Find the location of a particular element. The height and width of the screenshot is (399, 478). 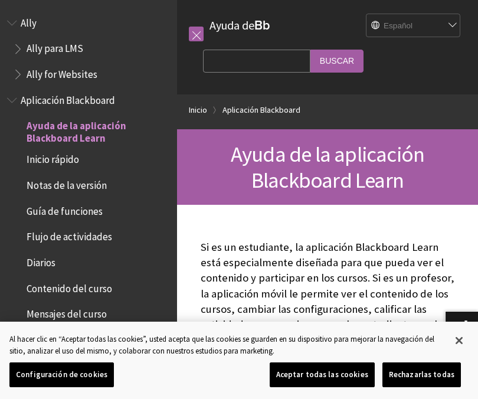

span: Mensajes del curso is located at coordinates (67, 312).